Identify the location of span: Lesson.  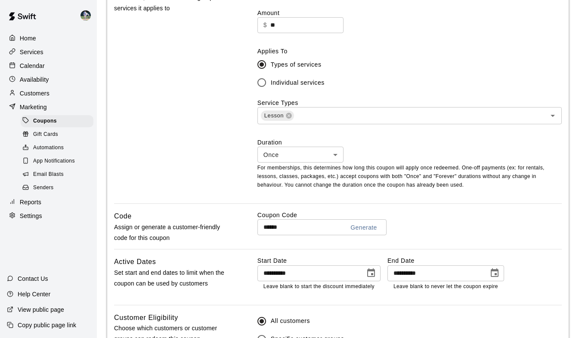
(274, 116).